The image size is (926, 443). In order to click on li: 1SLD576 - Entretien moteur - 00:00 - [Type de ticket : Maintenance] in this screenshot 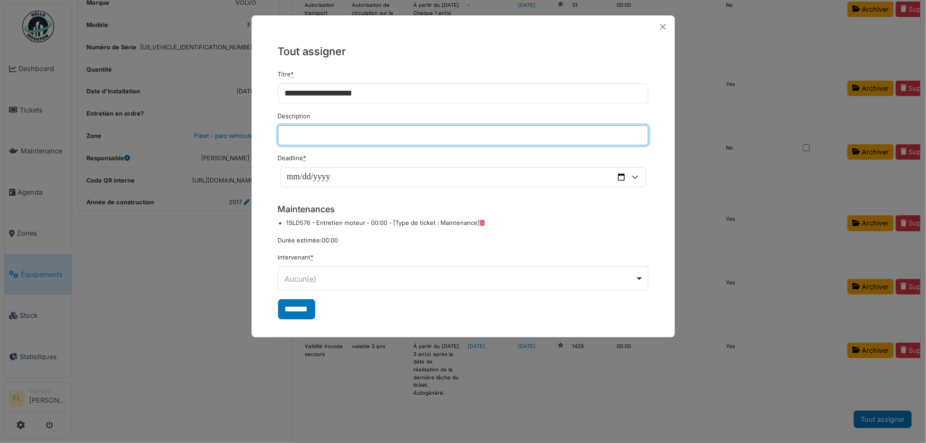, I will do `click(468, 223)`.